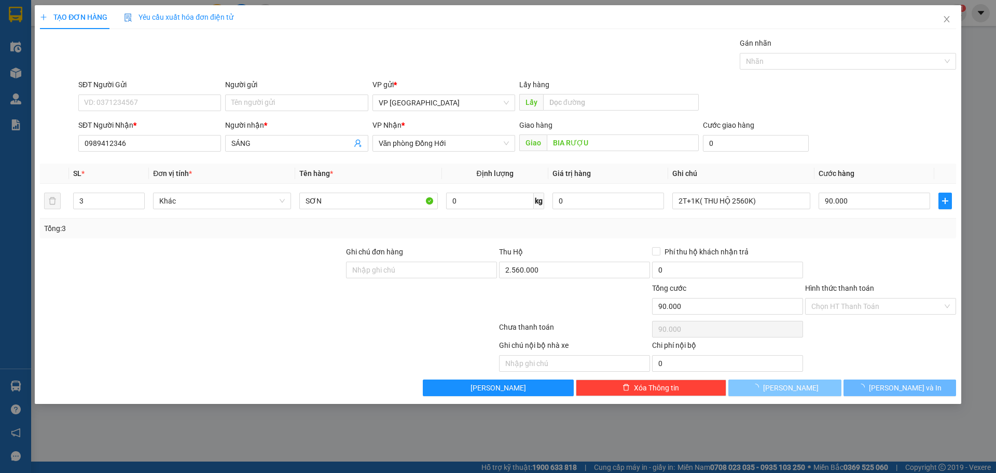 The image size is (996, 473). Describe the element at coordinates (656, 387) in the screenshot. I see `span: Xóa Thông tin` at that location.